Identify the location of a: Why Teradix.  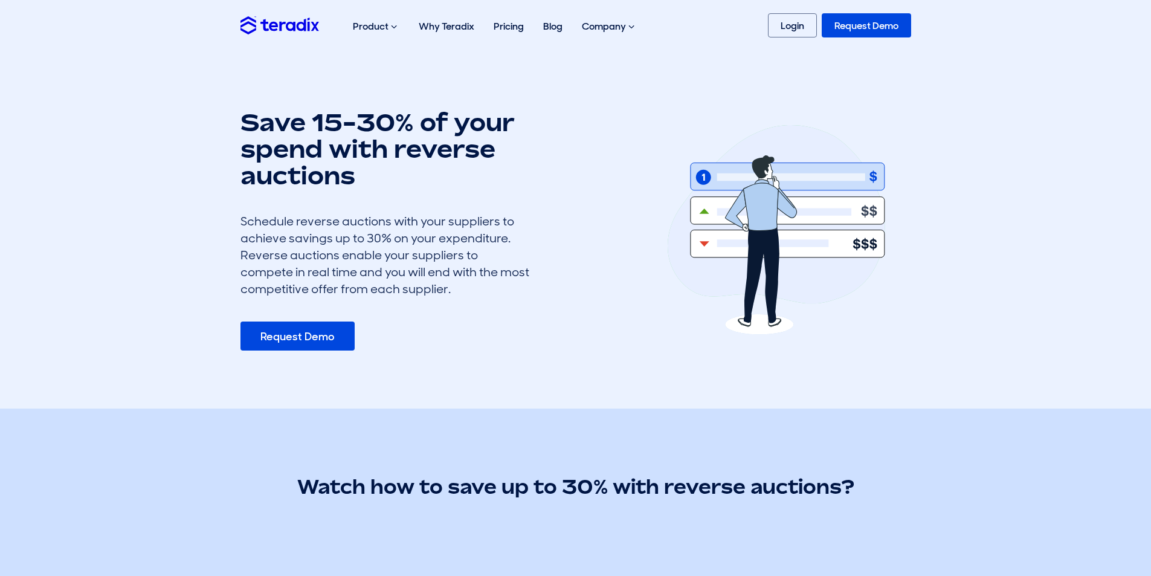
(447, 26).